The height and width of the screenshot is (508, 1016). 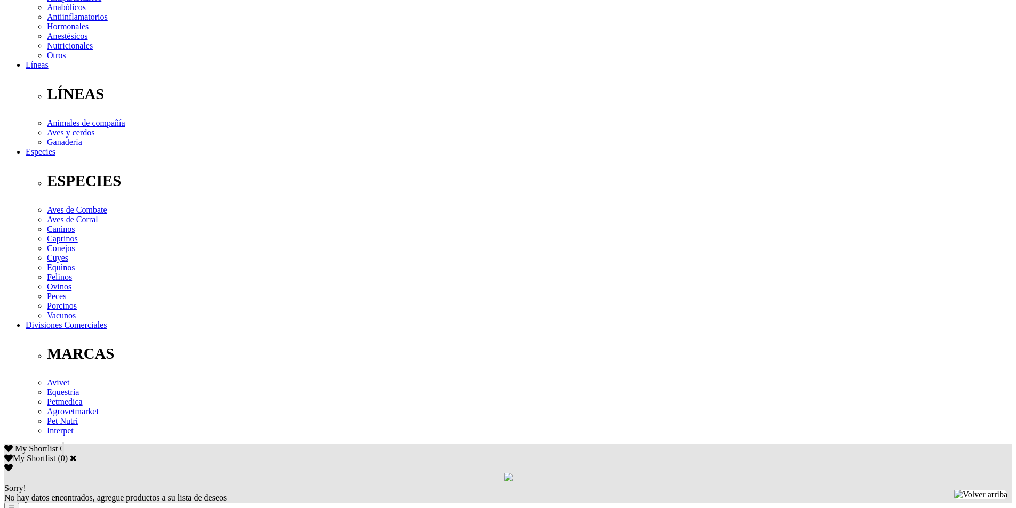 What do you see at coordinates (529, 354) in the screenshot?
I see `p: MARCAS` at bounding box center [529, 354].